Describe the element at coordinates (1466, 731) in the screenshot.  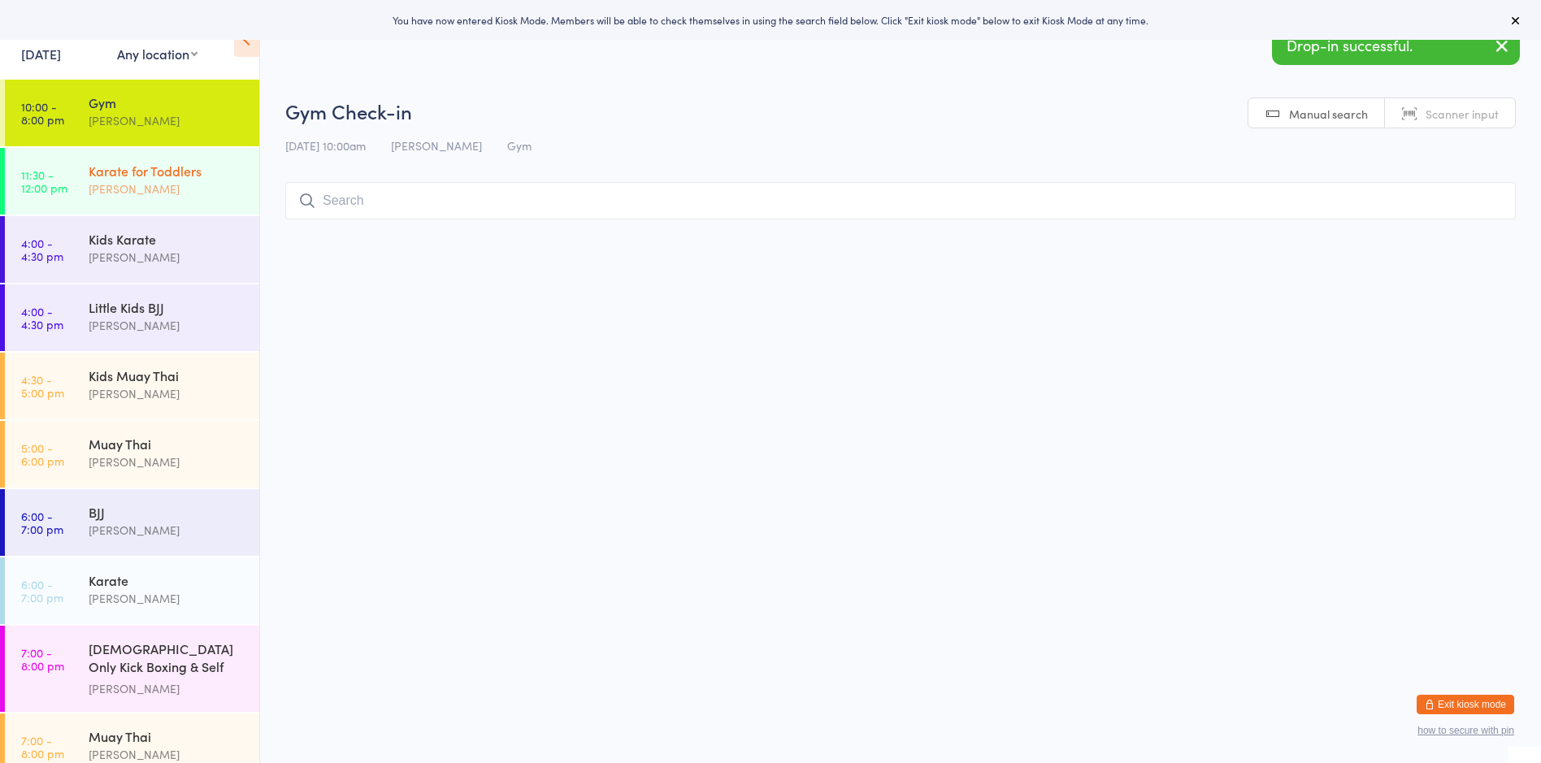
I see `button: how to secure with pin` at that location.